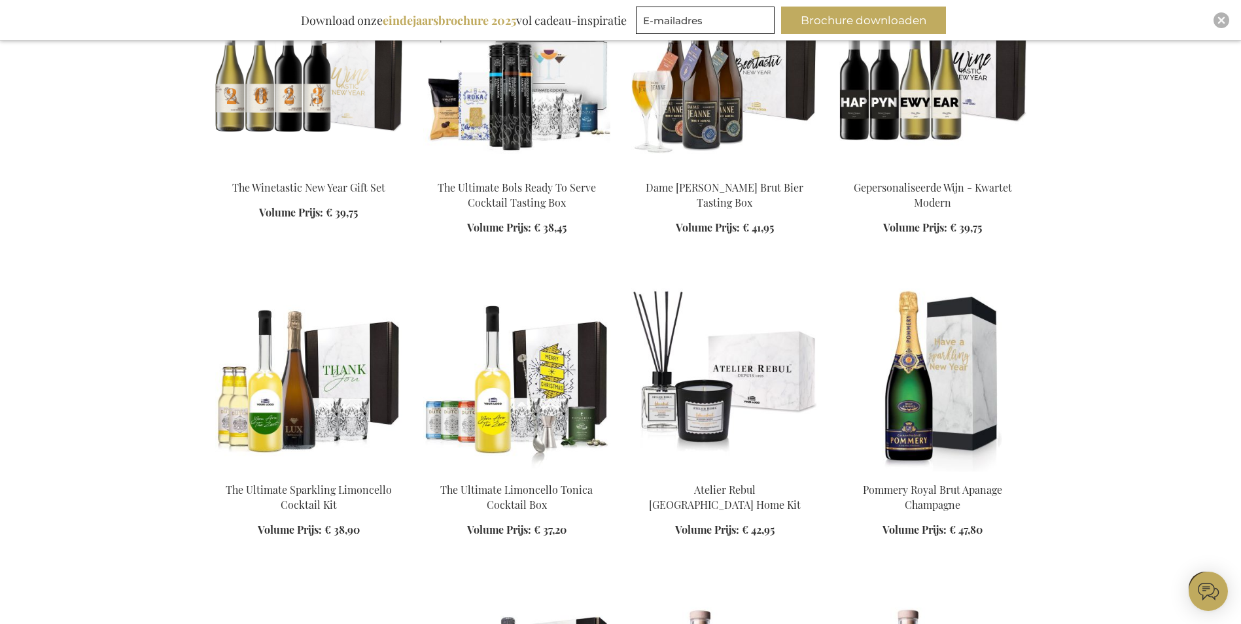 The height and width of the screenshot is (624, 1241). I want to click on div: Download onze vol cadeau-inspiratie, so click(464, 20).